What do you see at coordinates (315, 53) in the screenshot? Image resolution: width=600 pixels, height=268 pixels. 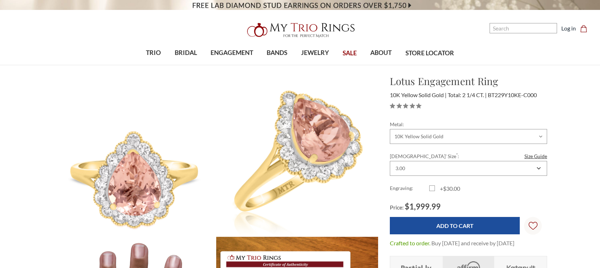 I see `a: JEWELRY` at bounding box center [315, 53].